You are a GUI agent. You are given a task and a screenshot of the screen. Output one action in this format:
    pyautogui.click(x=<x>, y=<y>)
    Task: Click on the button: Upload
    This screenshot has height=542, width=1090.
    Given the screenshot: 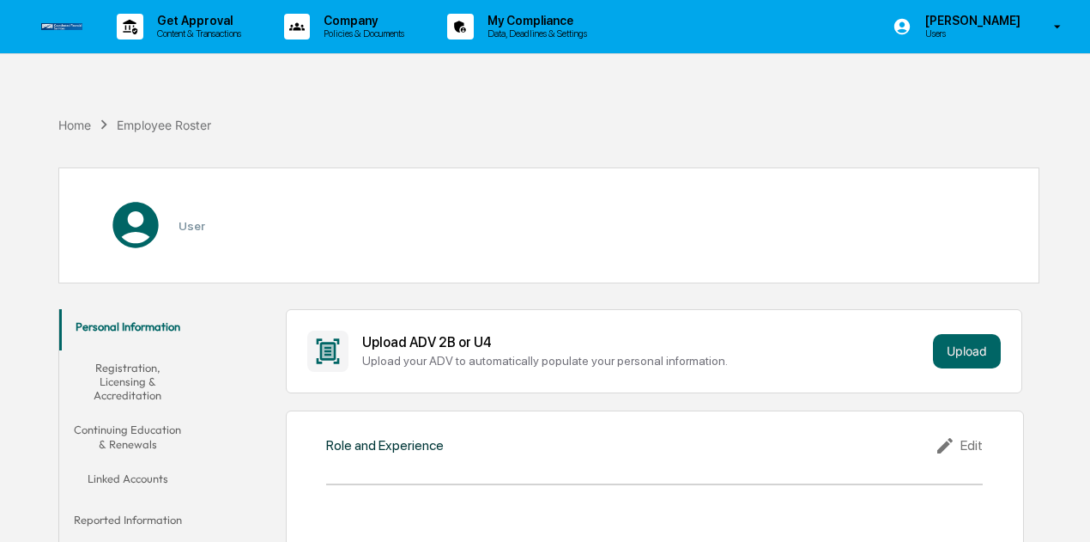 What is the action you would take?
    pyautogui.click(x=967, y=351)
    